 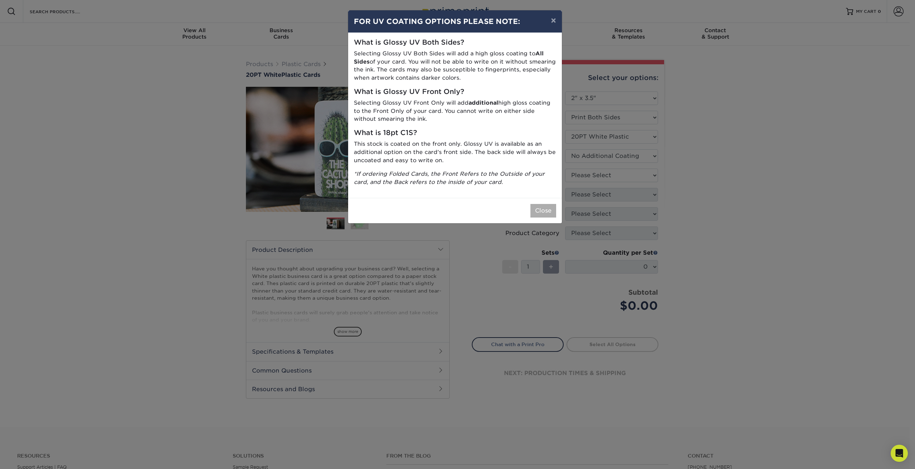 What do you see at coordinates (449, 58) in the screenshot?
I see `strong: All Sides` at bounding box center [449, 58].